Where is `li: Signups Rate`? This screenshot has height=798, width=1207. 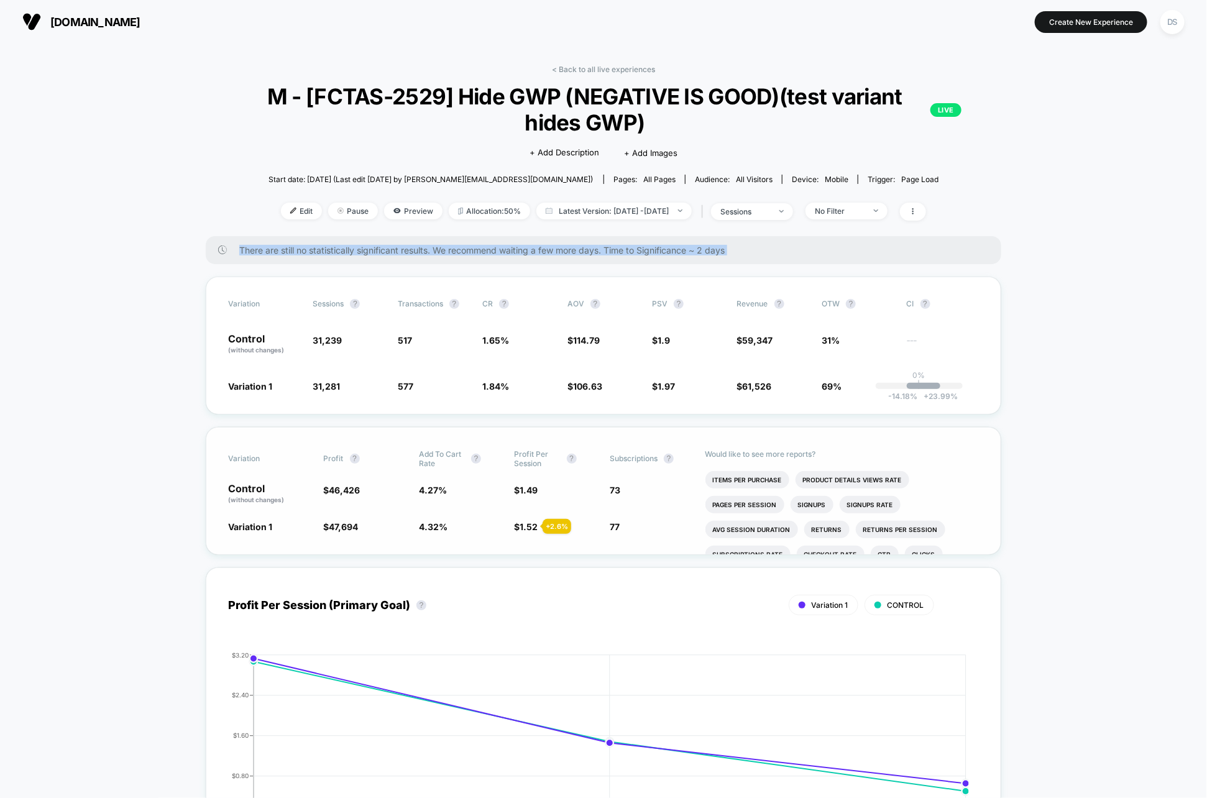 li: Signups Rate is located at coordinates (870, 505).